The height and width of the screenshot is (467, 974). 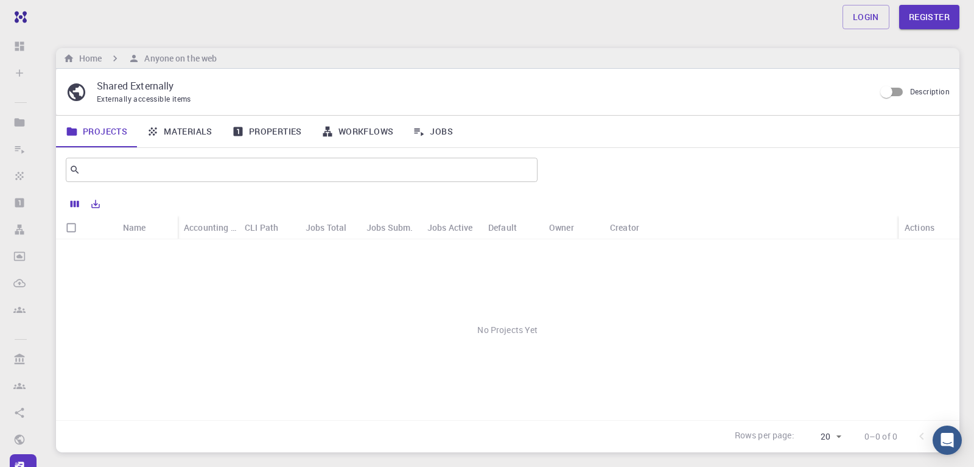 I want to click on div: No Projects Yet, so click(x=508, y=329).